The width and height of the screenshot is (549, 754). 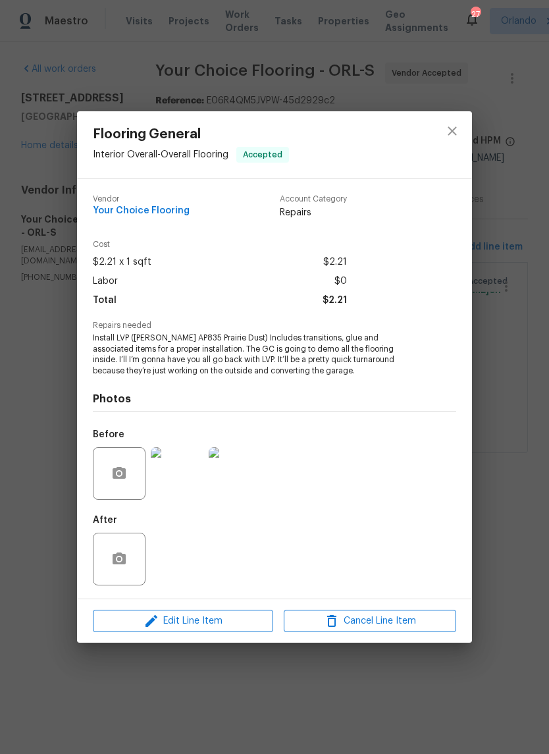 What do you see at coordinates (109, 435) in the screenshot?
I see `h5: Before` at bounding box center [109, 435].